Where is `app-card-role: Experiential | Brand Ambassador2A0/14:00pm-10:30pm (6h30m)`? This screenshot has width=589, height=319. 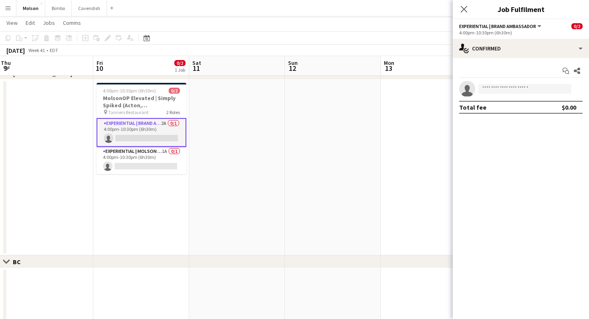 app-card-role: Experiential | Brand Ambassador2A0/14:00pm-10:30pm (6h30m) is located at coordinates (141, 133).